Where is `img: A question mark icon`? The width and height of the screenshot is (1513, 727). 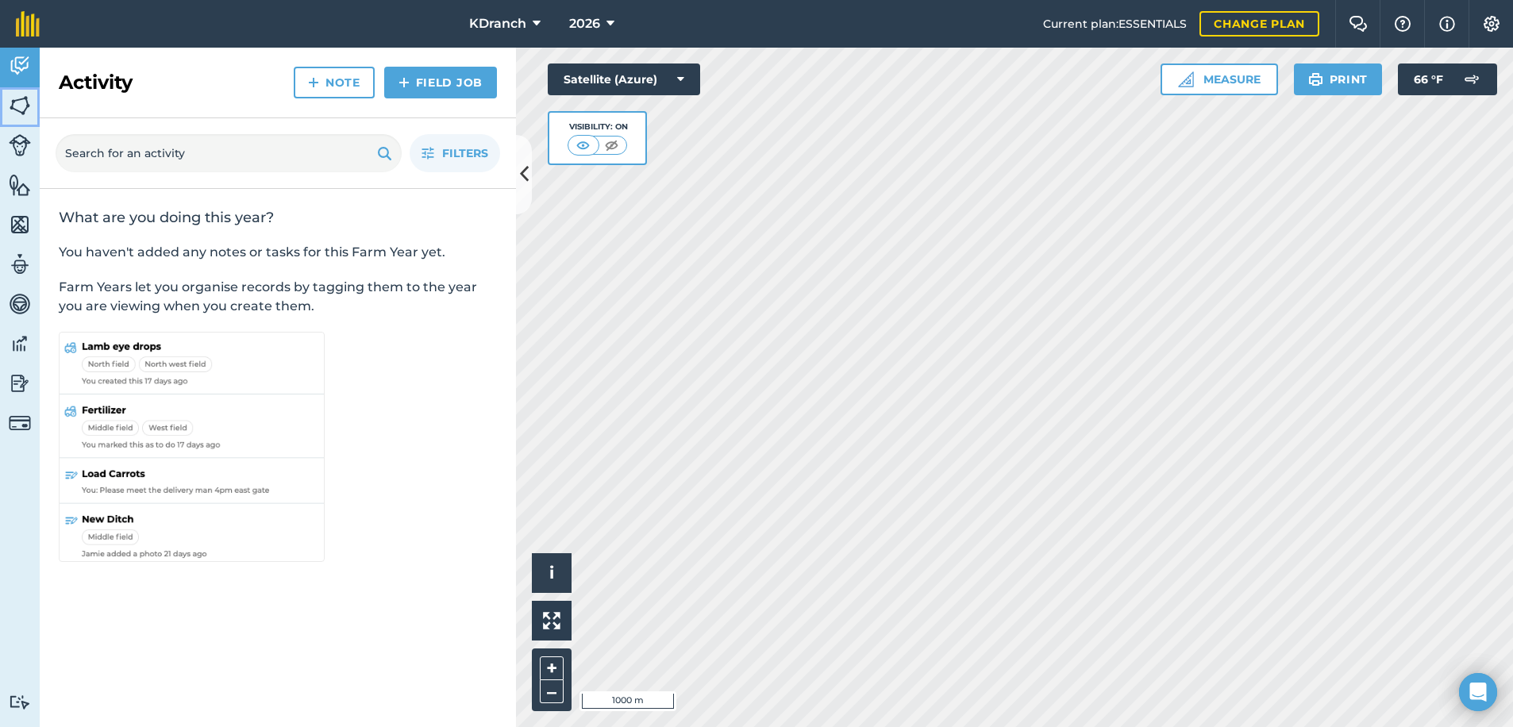
img: A question mark icon is located at coordinates (1403, 24).